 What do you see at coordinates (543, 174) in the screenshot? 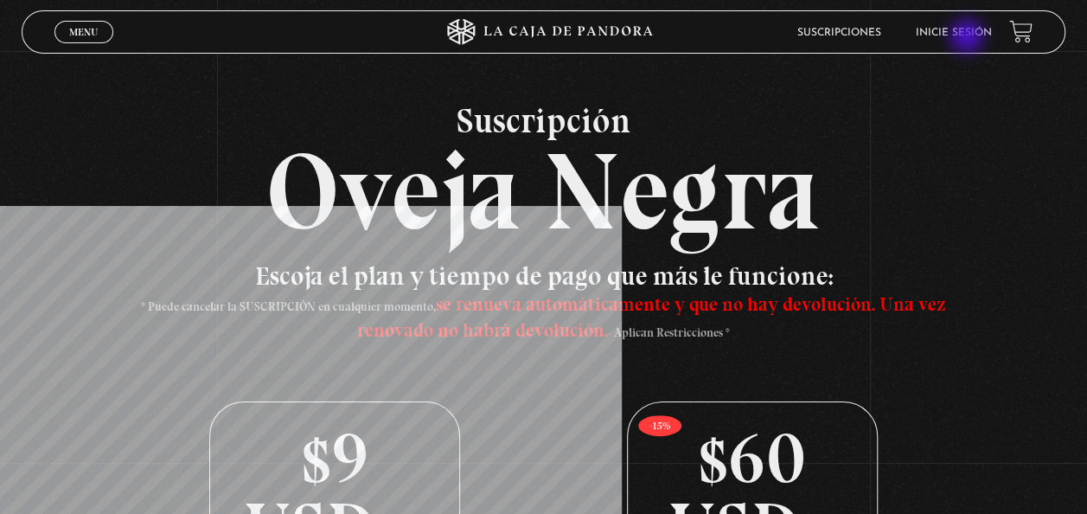
I see `h2: Oveja Negra` at bounding box center [543, 174].